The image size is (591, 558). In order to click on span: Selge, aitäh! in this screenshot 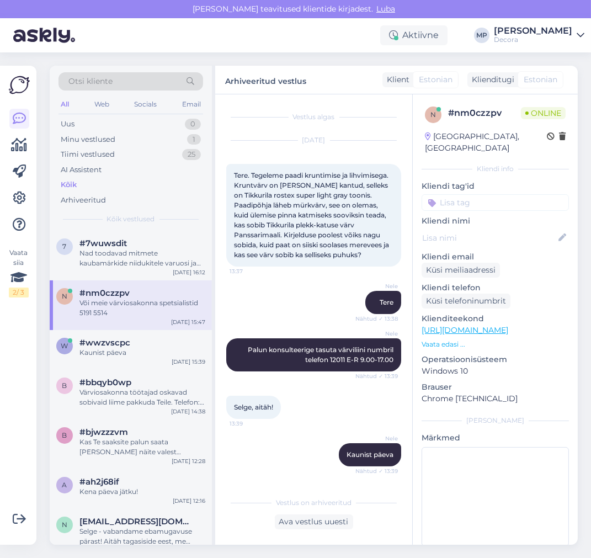, I will do `click(253, 406)`.